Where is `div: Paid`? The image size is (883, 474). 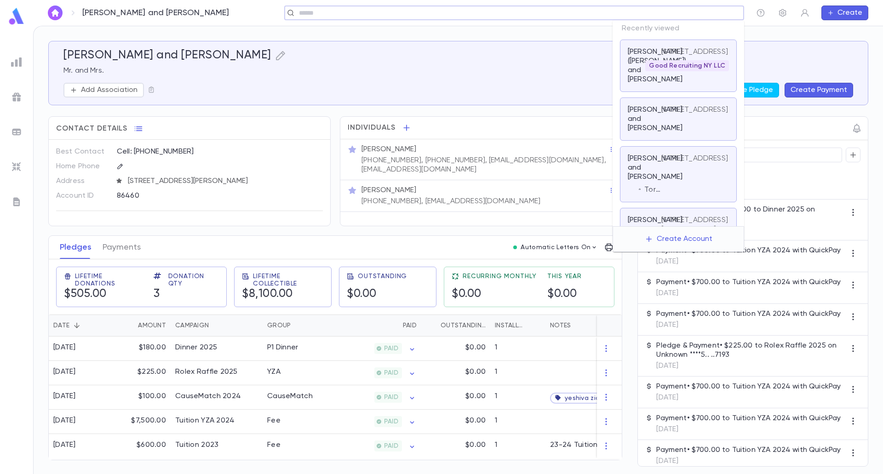
div: Paid is located at coordinates (376, 326).